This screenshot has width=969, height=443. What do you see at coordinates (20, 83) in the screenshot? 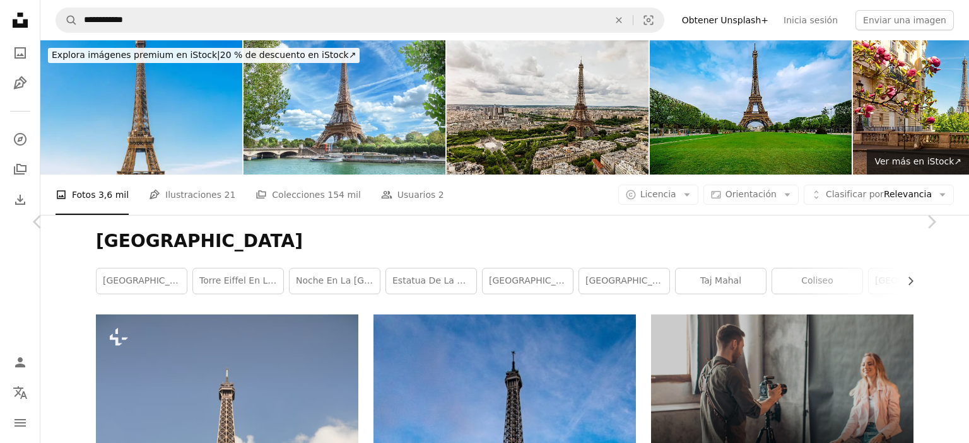
I see `a: Ilustraciones` at bounding box center [20, 83].